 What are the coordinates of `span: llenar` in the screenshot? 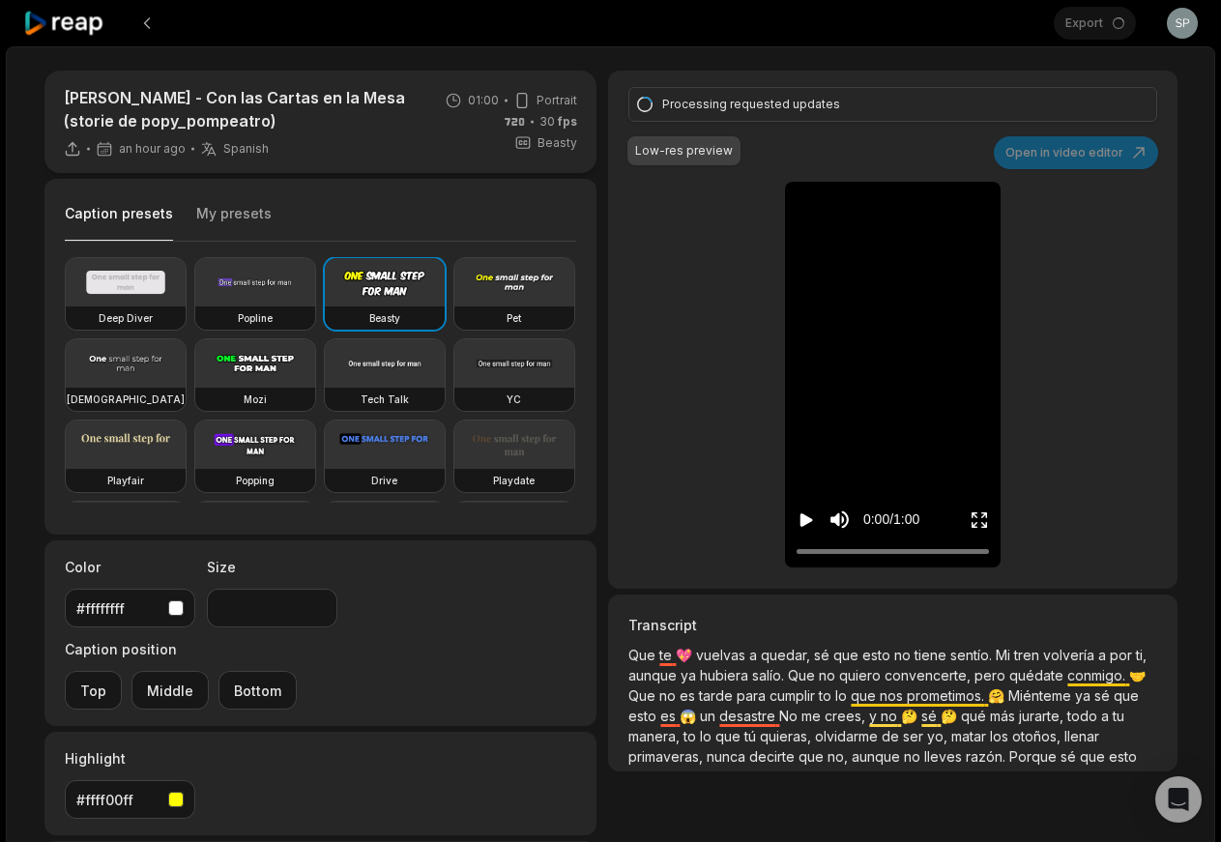 It's located at (1082, 736).